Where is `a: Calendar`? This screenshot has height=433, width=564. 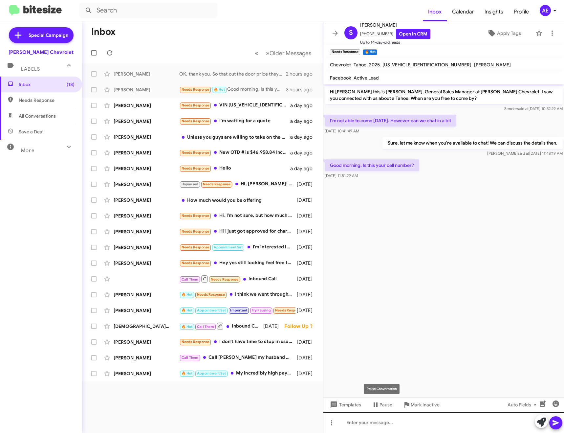
a: Calendar is located at coordinates (463, 12).